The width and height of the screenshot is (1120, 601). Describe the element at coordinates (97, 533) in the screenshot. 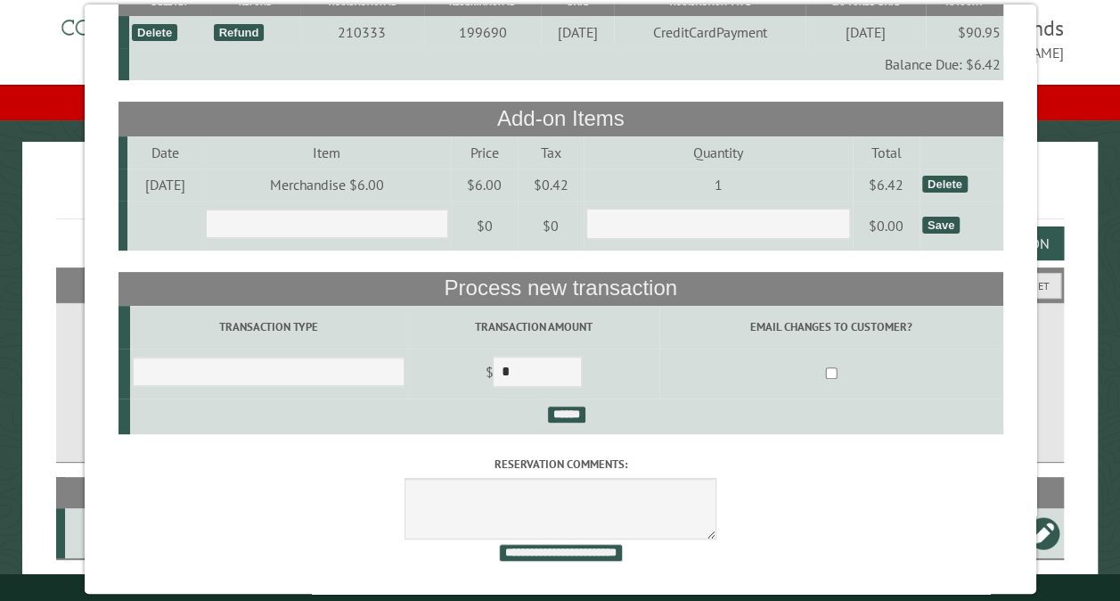

I see `div: T1` at that location.